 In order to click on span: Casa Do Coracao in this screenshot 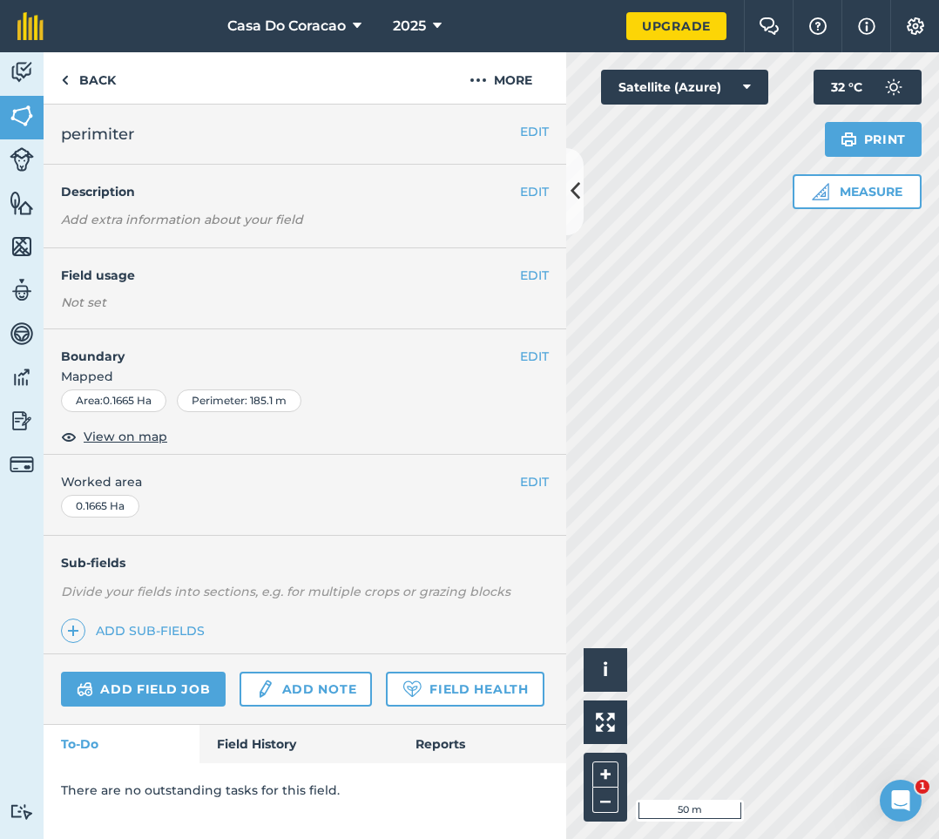, I will do `click(287, 26)`.